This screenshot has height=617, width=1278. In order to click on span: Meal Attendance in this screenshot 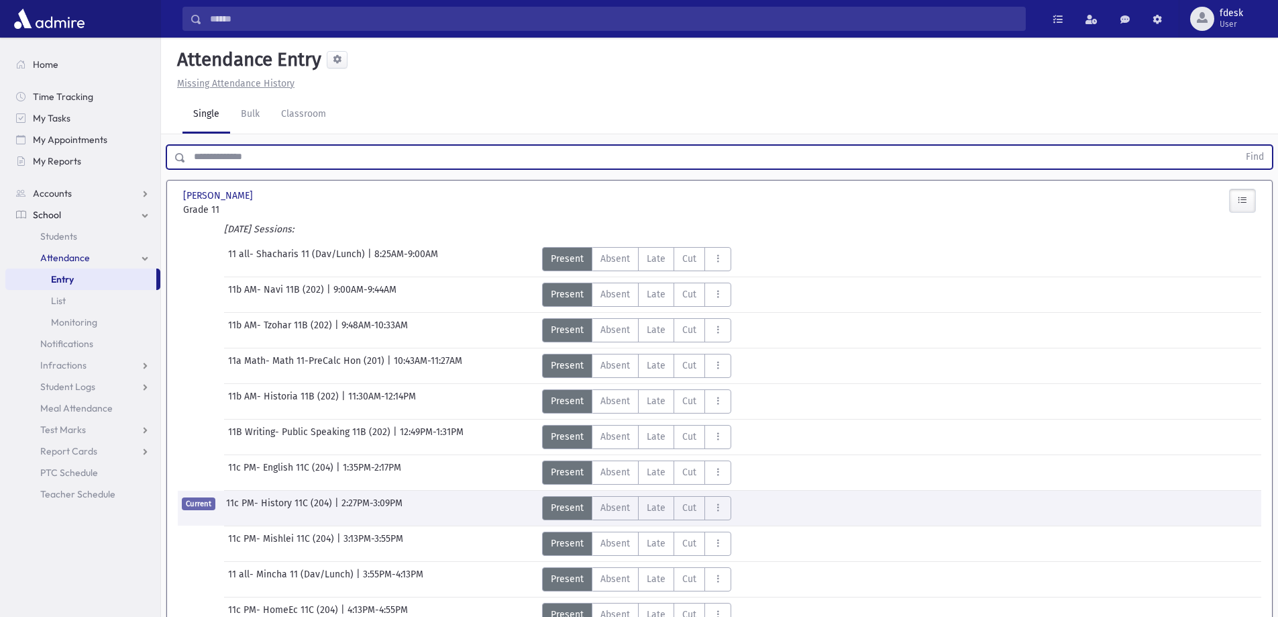, I will do `click(76, 408)`.